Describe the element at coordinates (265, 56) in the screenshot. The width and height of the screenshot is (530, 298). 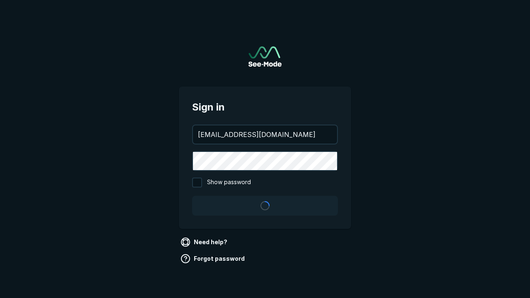
I see `img: See-Mode Logo` at that location.